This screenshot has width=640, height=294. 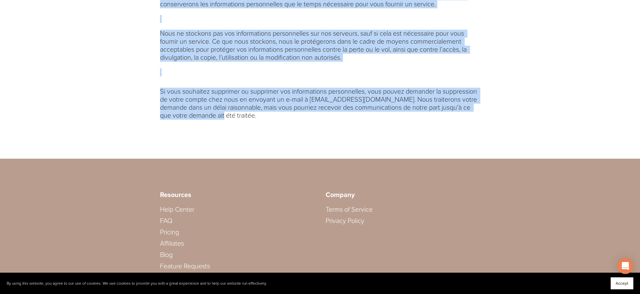 What do you see at coordinates (137, 283) in the screenshot?
I see `p: By using this website, you agree to our use of cookies. We use cookies to provide you with a grea...` at bounding box center [137, 283].